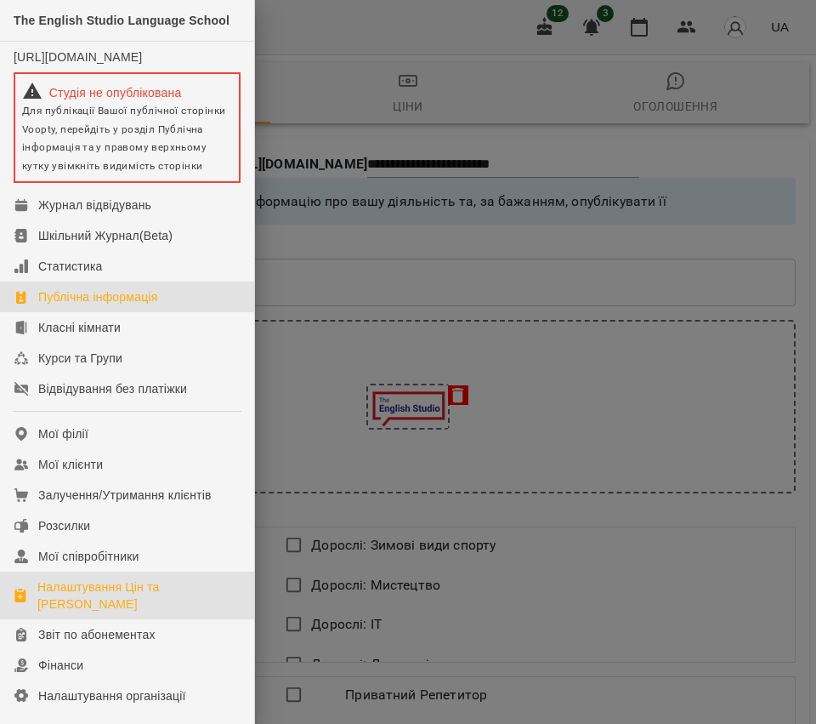 This screenshot has height=724, width=816. What do you see at coordinates (112, 389) in the screenshot?
I see `div: Відвідування без платіжки` at bounding box center [112, 389].